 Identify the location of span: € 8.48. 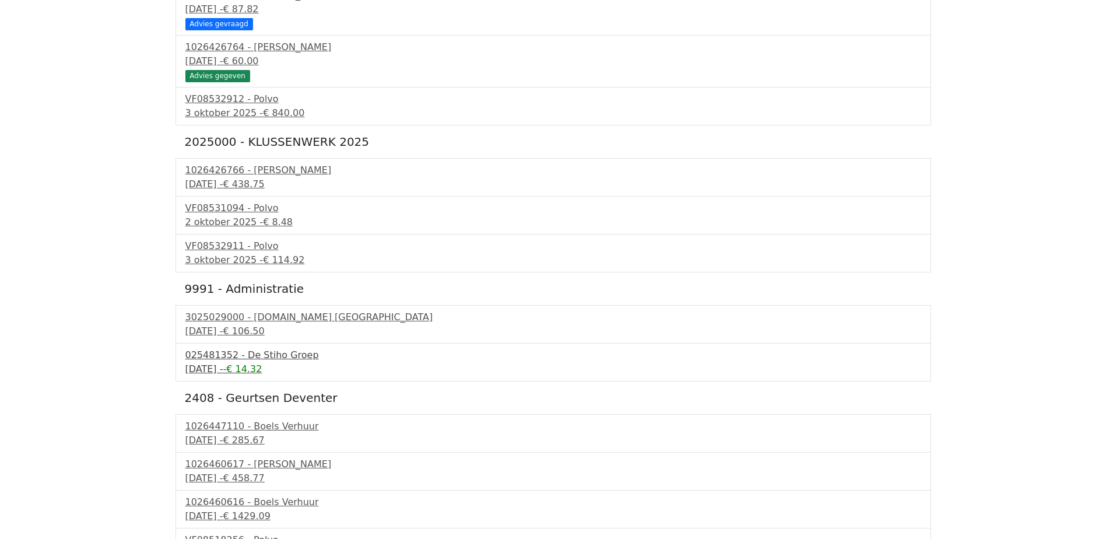
(277, 222).